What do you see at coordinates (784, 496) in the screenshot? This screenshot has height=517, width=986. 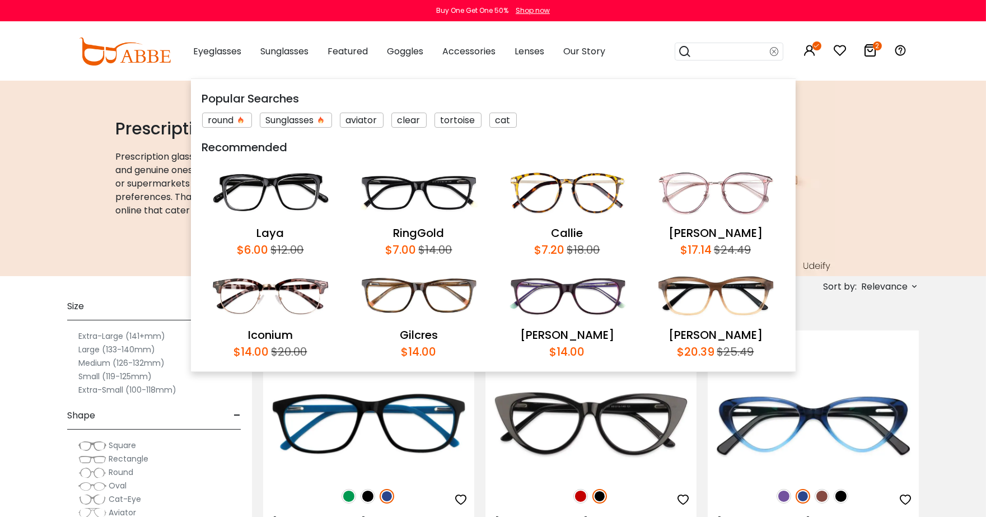 I see `img: Purple` at bounding box center [784, 496].